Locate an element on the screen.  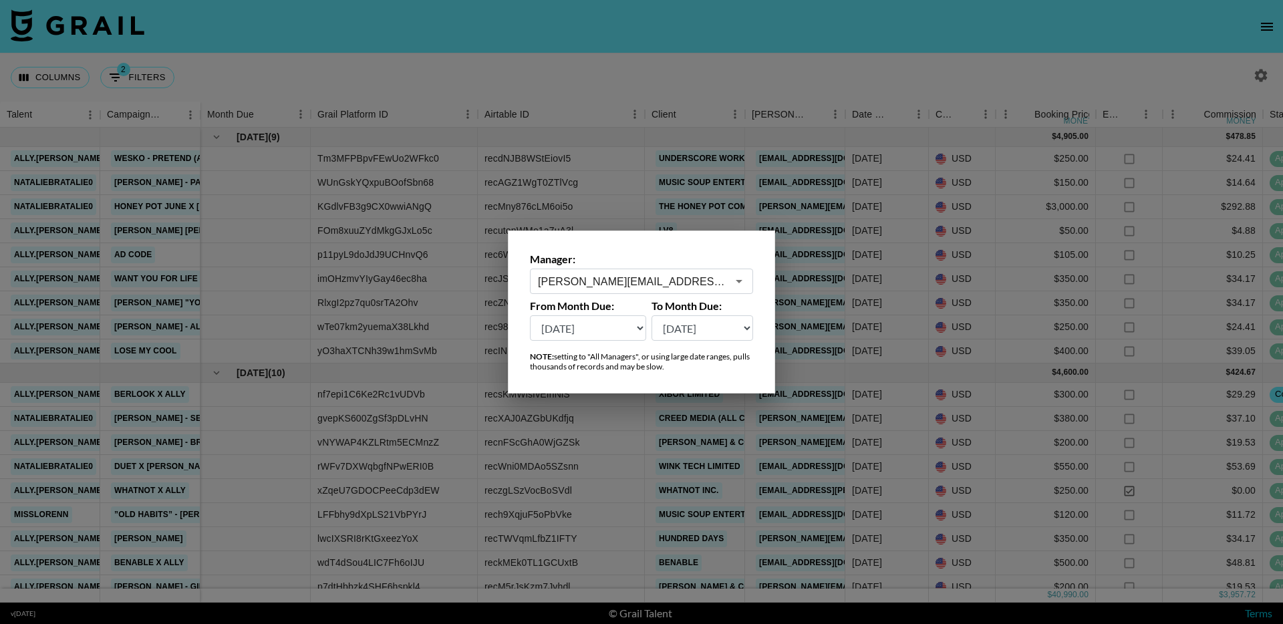
div: setting to "All Managers", or using large date ranges, pulls thousands of records and may be slow. is located at coordinates (642, 362).